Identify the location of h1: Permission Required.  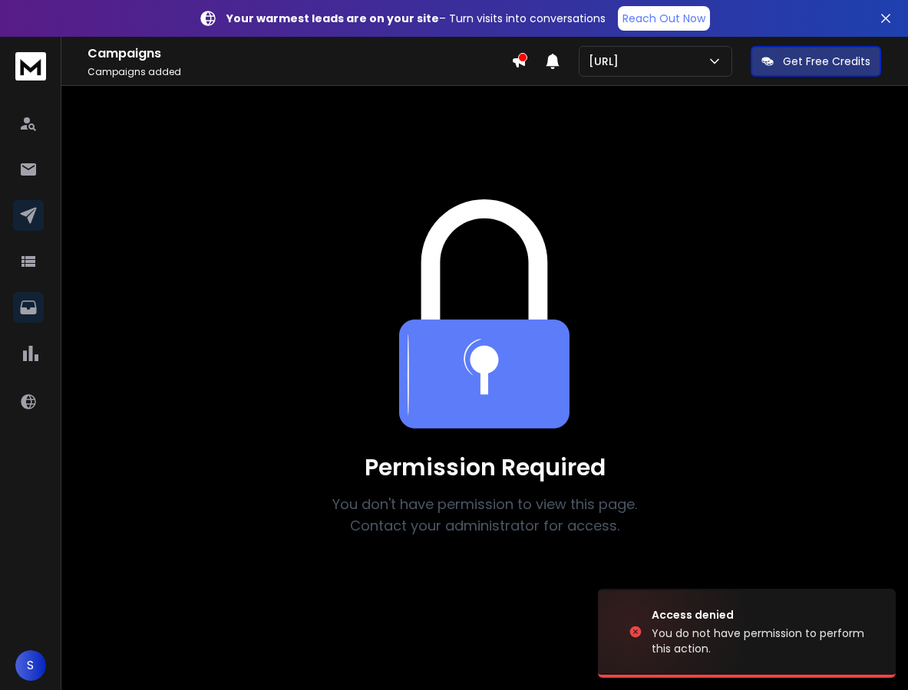
(485, 468).